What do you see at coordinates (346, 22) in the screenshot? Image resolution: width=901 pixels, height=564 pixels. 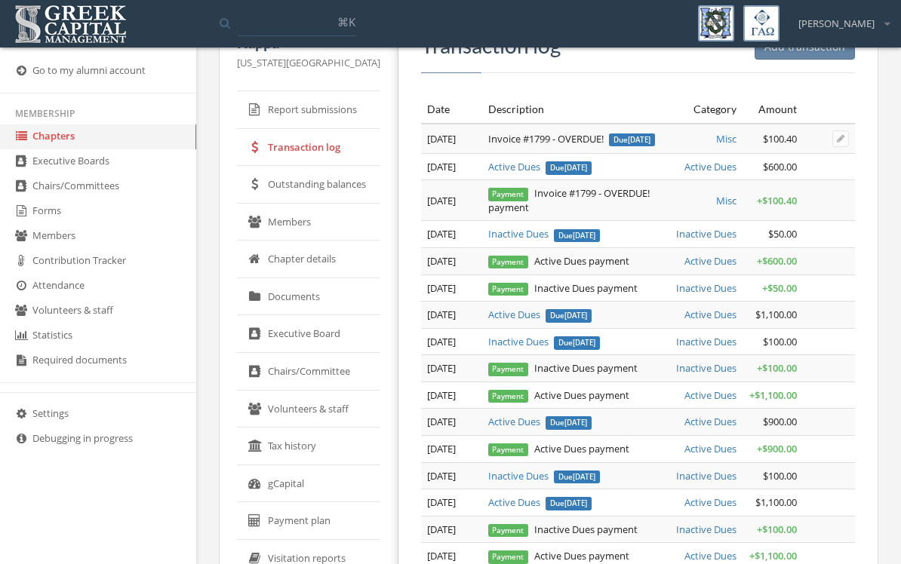 I see `span: ⌘K` at bounding box center [346, 22].